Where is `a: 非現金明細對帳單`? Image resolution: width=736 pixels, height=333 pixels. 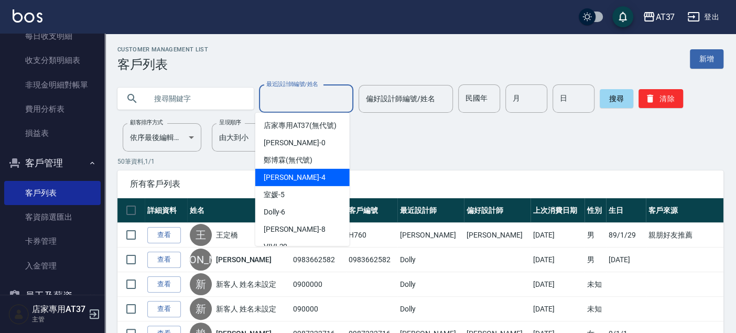 a: 非現金明細對帳單 is located at coordinates (52, 85).